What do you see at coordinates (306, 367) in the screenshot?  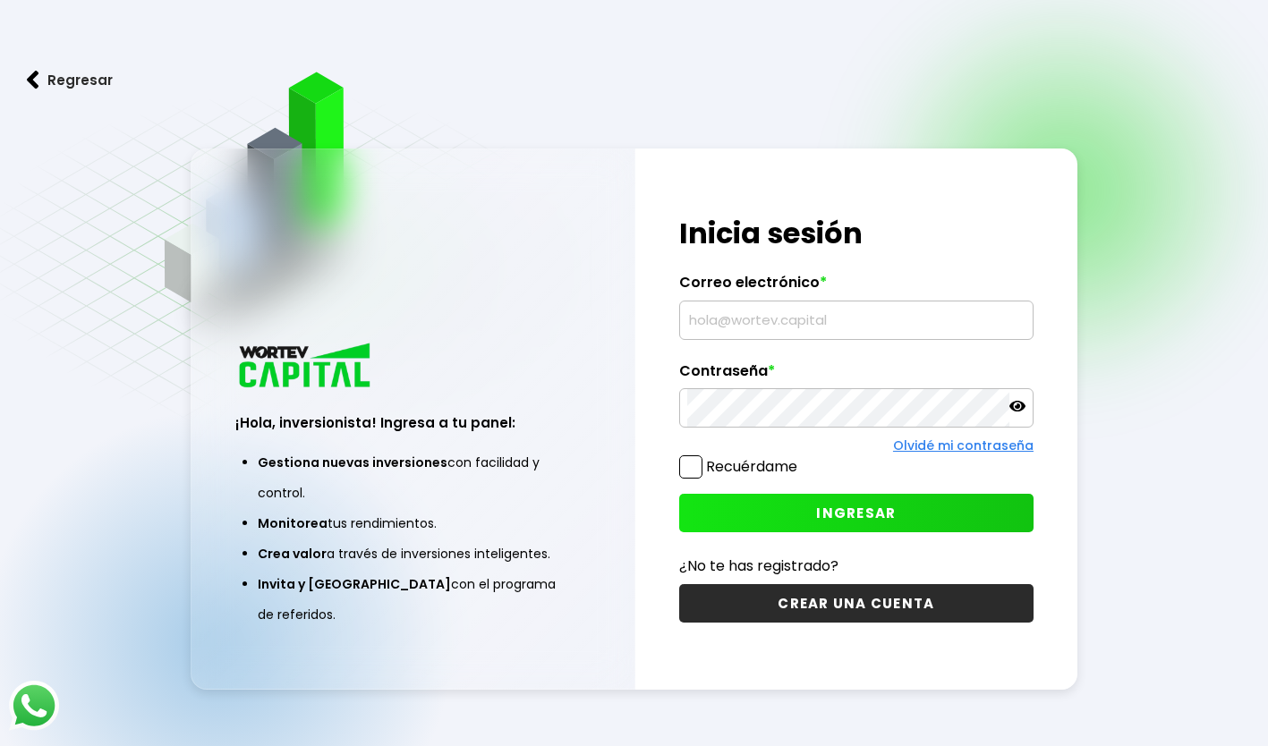 I see `img: logo_wortev_capital` at bounding box center [306, 367].